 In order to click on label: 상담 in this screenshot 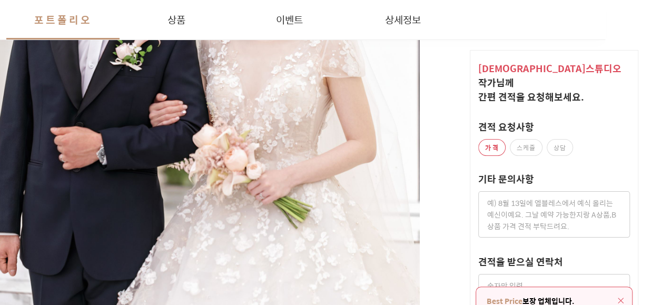, I will do `click(560, 147)`.